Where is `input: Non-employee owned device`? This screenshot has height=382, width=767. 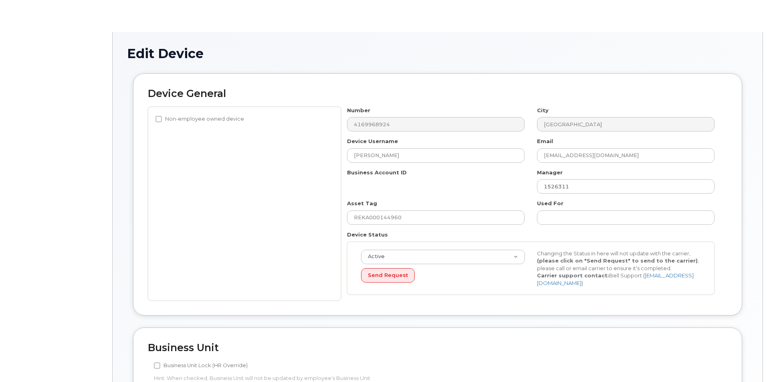 input: Non-employee owned device is located at coordinates (159, 119).